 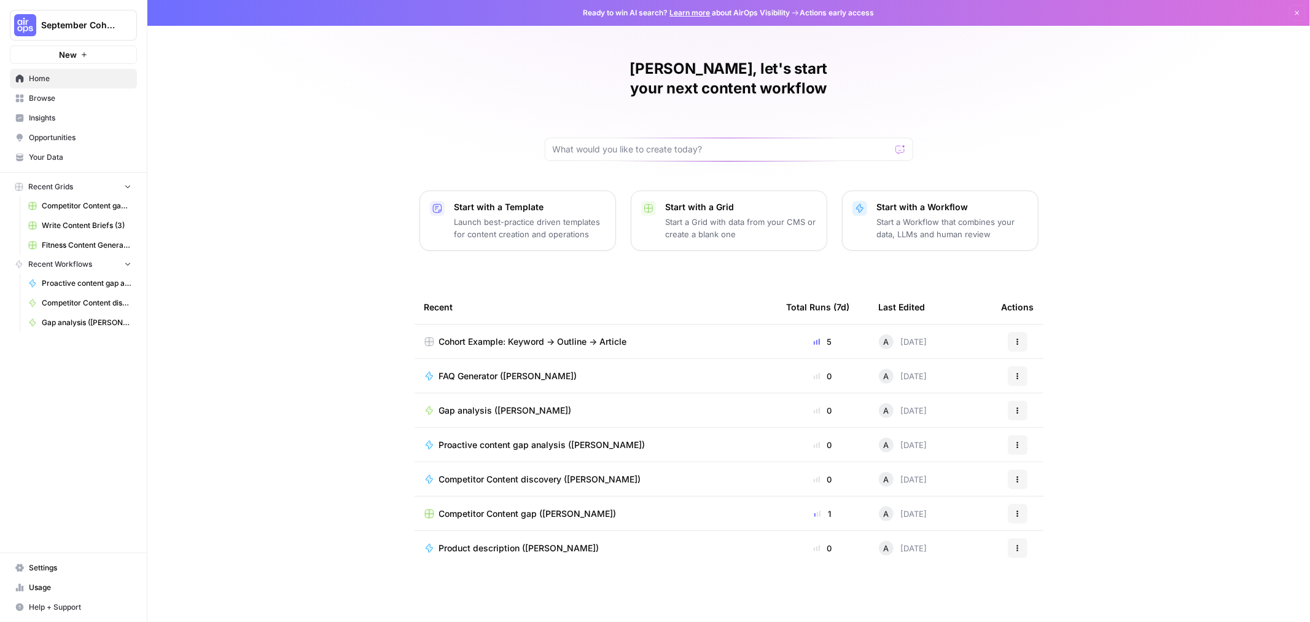 What do you see at coordinates (691, 12) in the screenshot?
I see `a: Learn more` at bounding box center [691, 12].